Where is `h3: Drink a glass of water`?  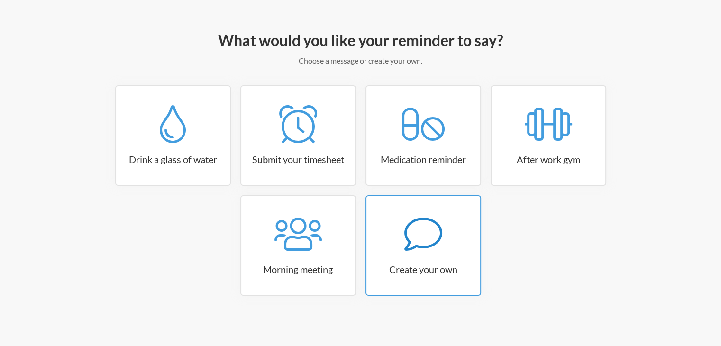
h3: Drink a glass of water is located at coordinates (173, 159).